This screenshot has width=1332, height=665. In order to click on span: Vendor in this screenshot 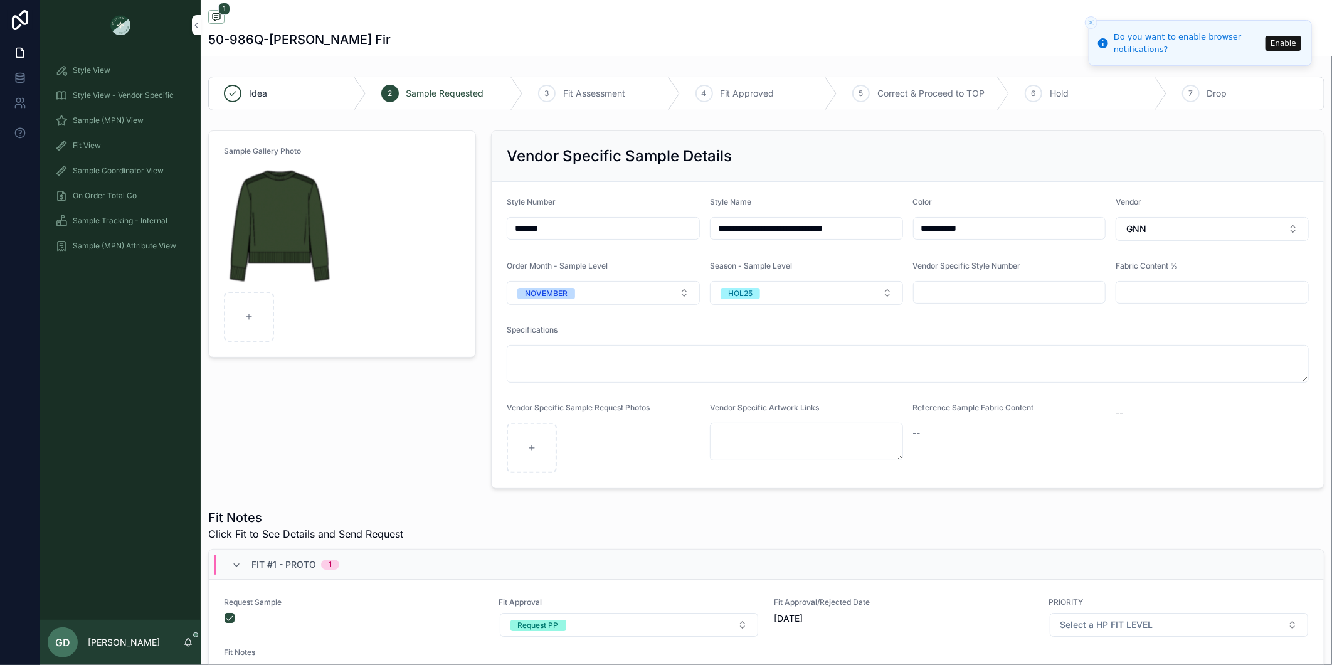, I will do `click(1128, 201)`.